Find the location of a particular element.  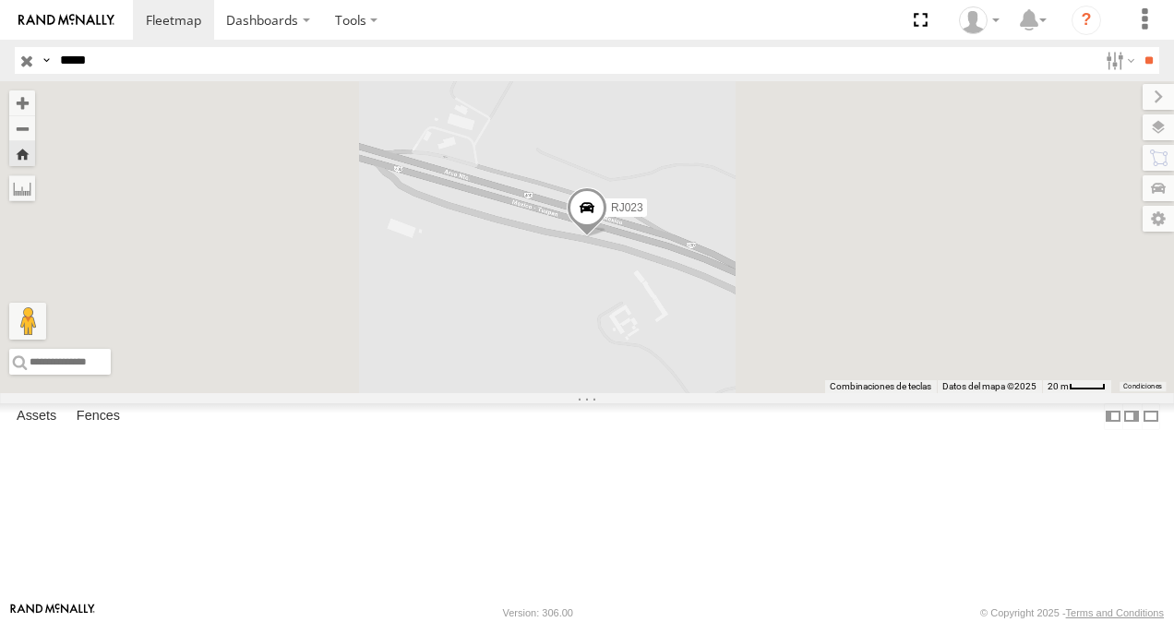

label: Measure is located at coordinates (22, 188).